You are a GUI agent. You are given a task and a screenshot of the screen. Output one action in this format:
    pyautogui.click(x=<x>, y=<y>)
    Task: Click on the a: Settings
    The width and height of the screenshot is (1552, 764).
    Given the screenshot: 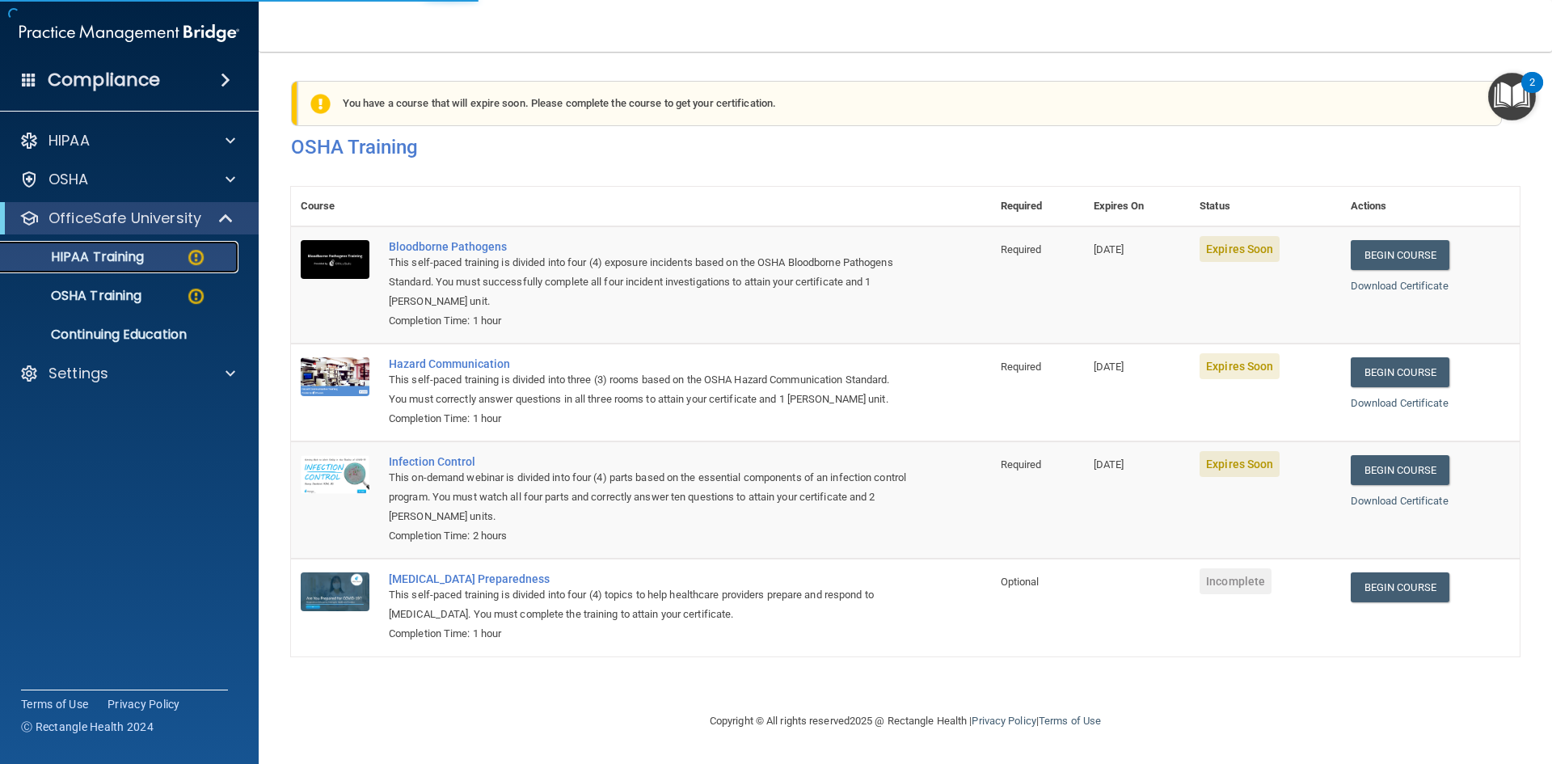 What is the action you would take?
    pyautogui.click(x=127, y=374)
    